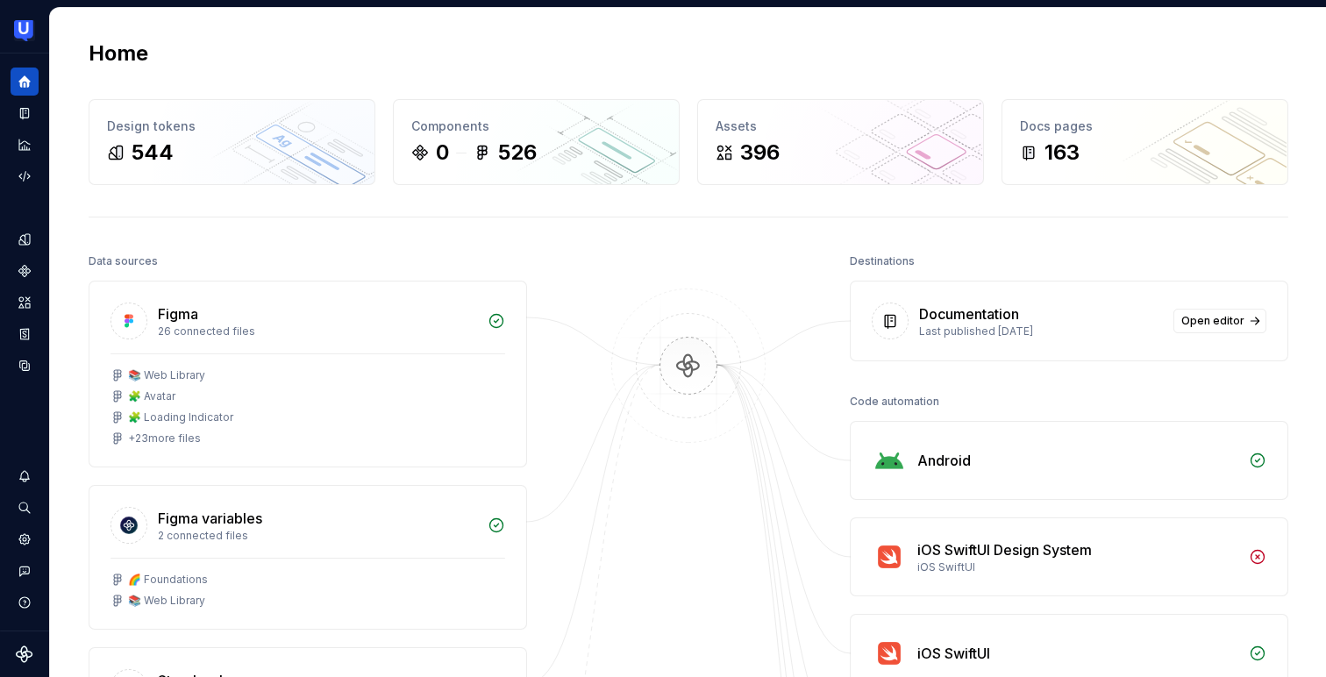 Image resolution: width=1326 pixels, height=677 pixels. I want to click on div: 544, so click(153, 153).